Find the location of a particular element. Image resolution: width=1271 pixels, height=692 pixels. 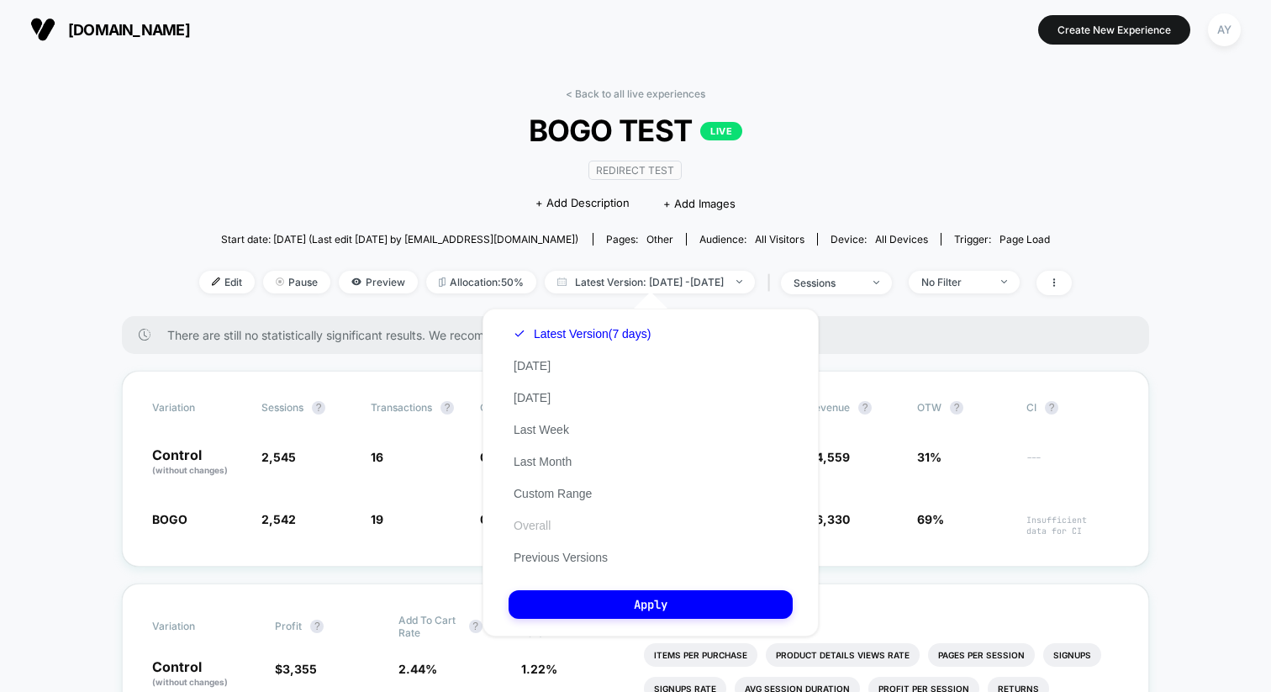

span: + Add Images is located at coordinates (699, 203).